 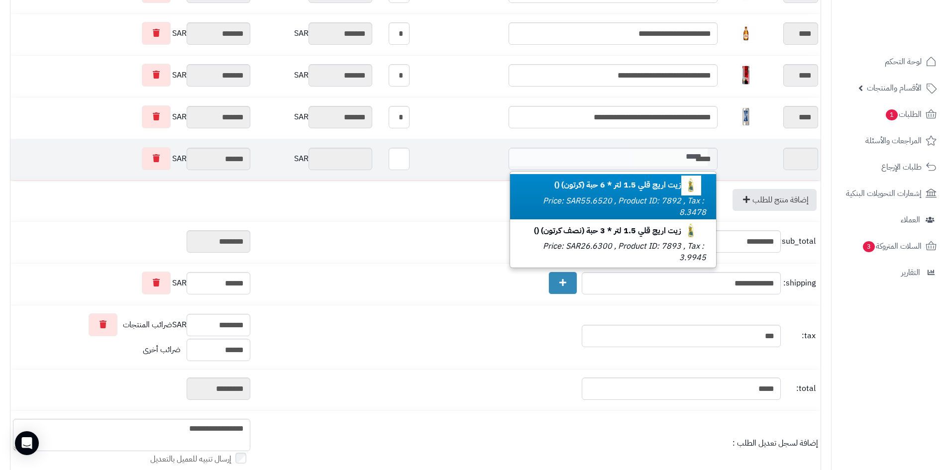 I want to click on a: العملاء, so click(x=890, y=220).